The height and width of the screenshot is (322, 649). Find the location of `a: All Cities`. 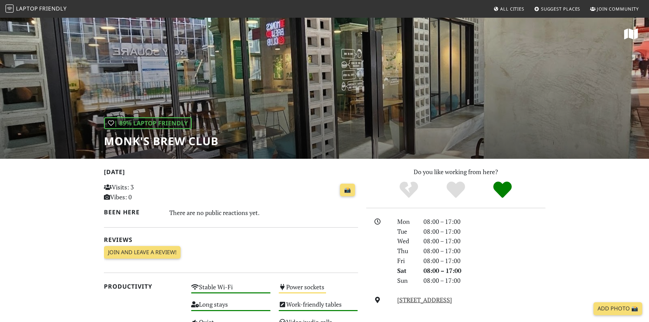

a: All Cities is located at coordinates (509, 9).